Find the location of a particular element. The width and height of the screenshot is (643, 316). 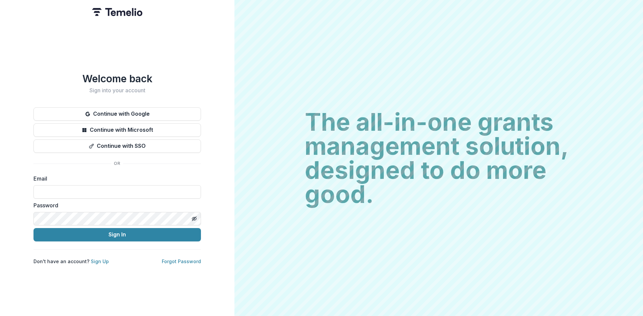

p: Don't have an account? is located at coordinates (71, 262).